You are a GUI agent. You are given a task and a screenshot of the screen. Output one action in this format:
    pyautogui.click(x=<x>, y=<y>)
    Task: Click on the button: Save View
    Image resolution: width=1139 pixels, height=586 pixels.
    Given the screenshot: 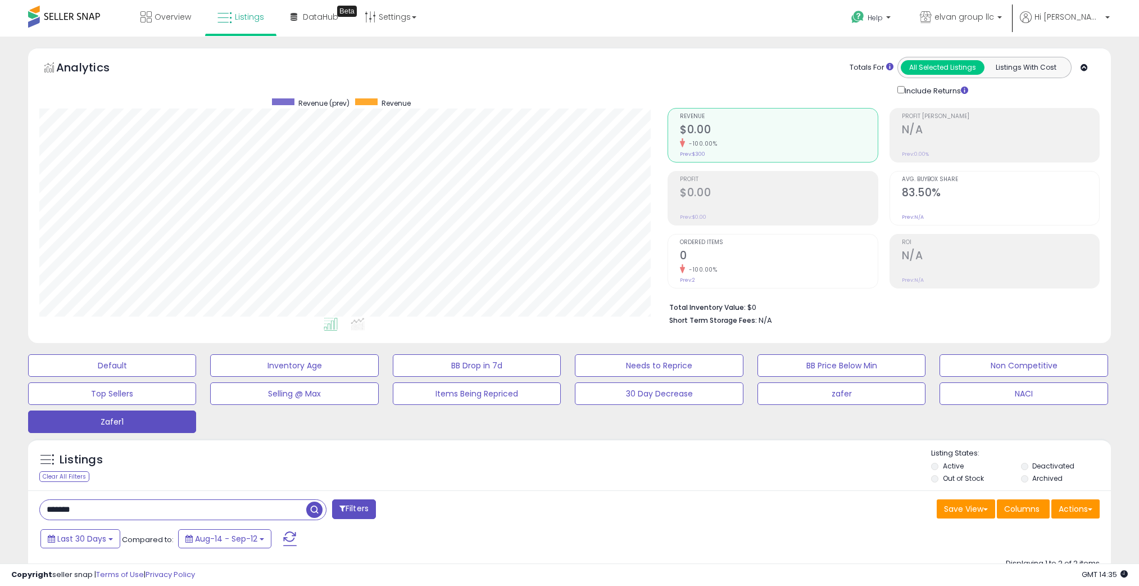 What is the action you would take?
    pyautogui.click(x=966, y=509)
    